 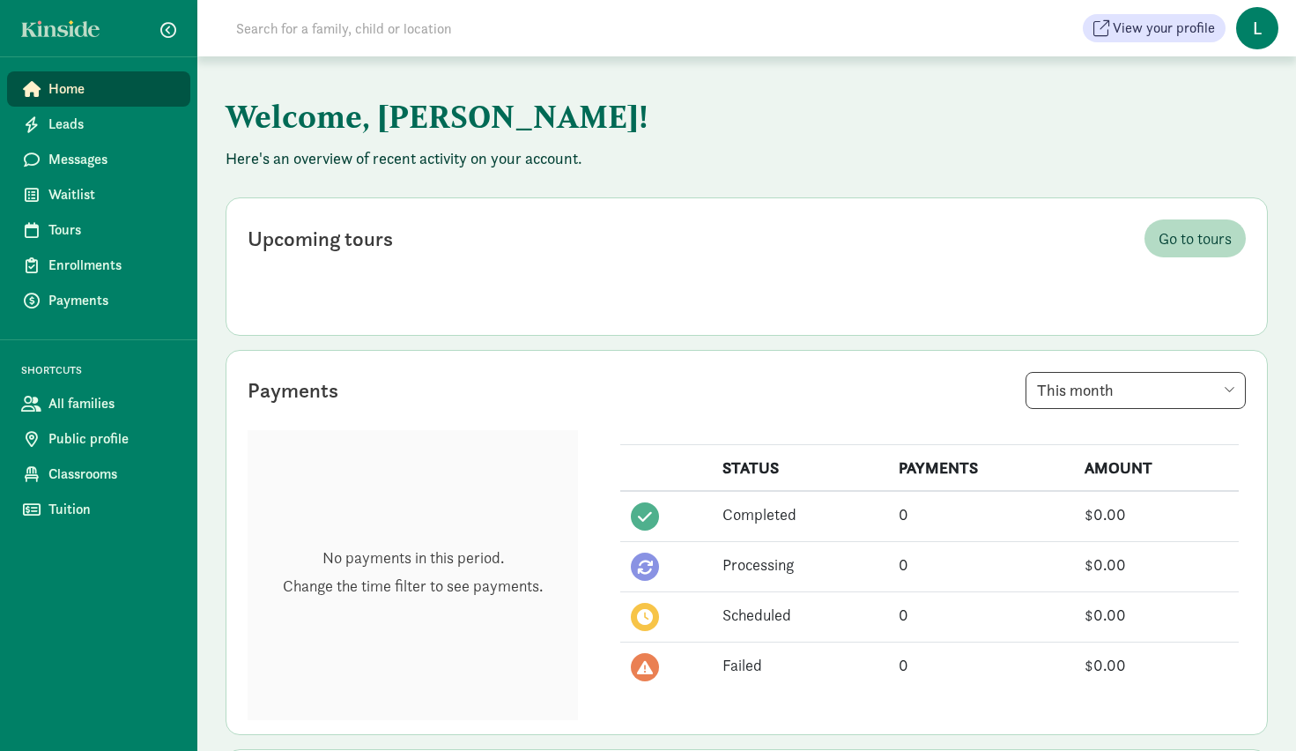 What do you see at coordinates (99, 160) in the screenshot?
I see `a: Messages` at bounding box center [99, 160].